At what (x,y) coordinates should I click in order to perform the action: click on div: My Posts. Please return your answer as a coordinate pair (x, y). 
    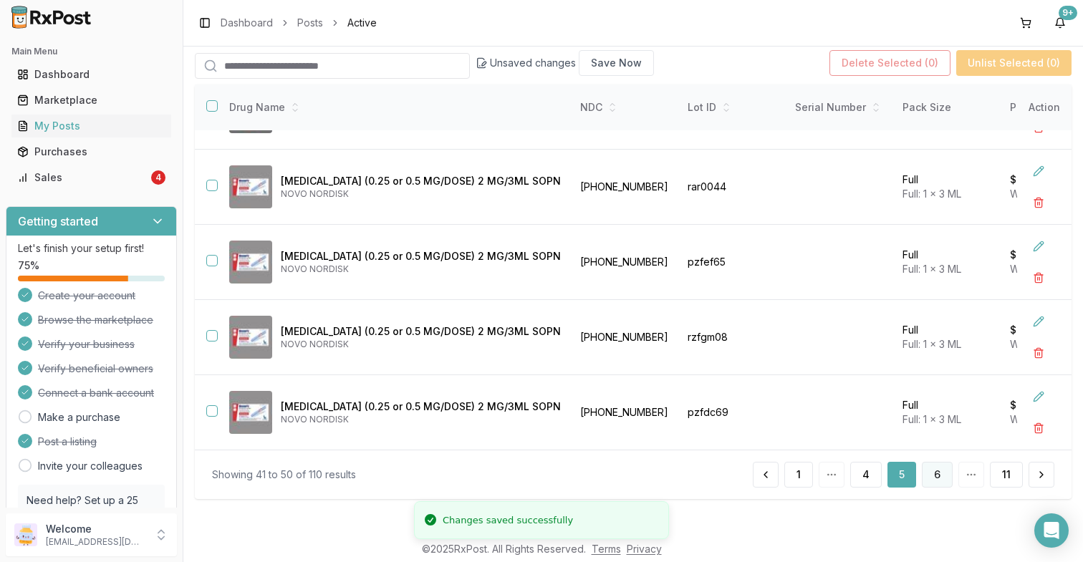
    Looking at the image, I should click on (91, 126).